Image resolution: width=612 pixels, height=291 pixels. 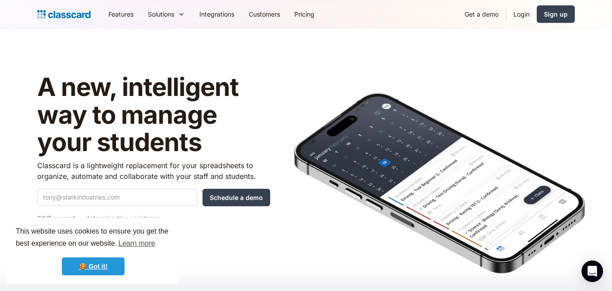 I want to click on p: Classcard is a lightweight replacement for your spreadsheets to organize, automate and collaborat..., so click(x=154, y=171).